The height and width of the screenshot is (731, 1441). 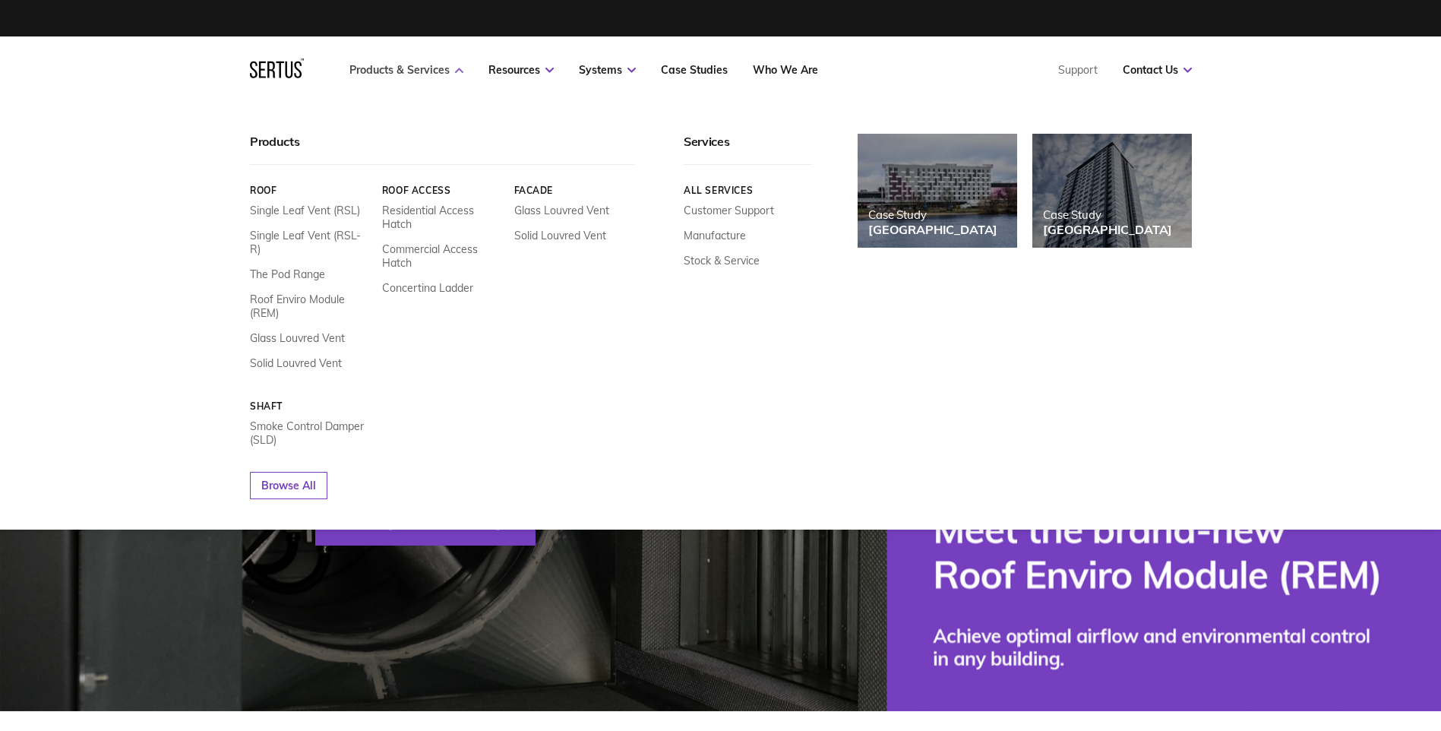 What do you see at coordinates (694, 70) in the screenshot?
I see `a: Case Studies` at bounding box center [694, 70].